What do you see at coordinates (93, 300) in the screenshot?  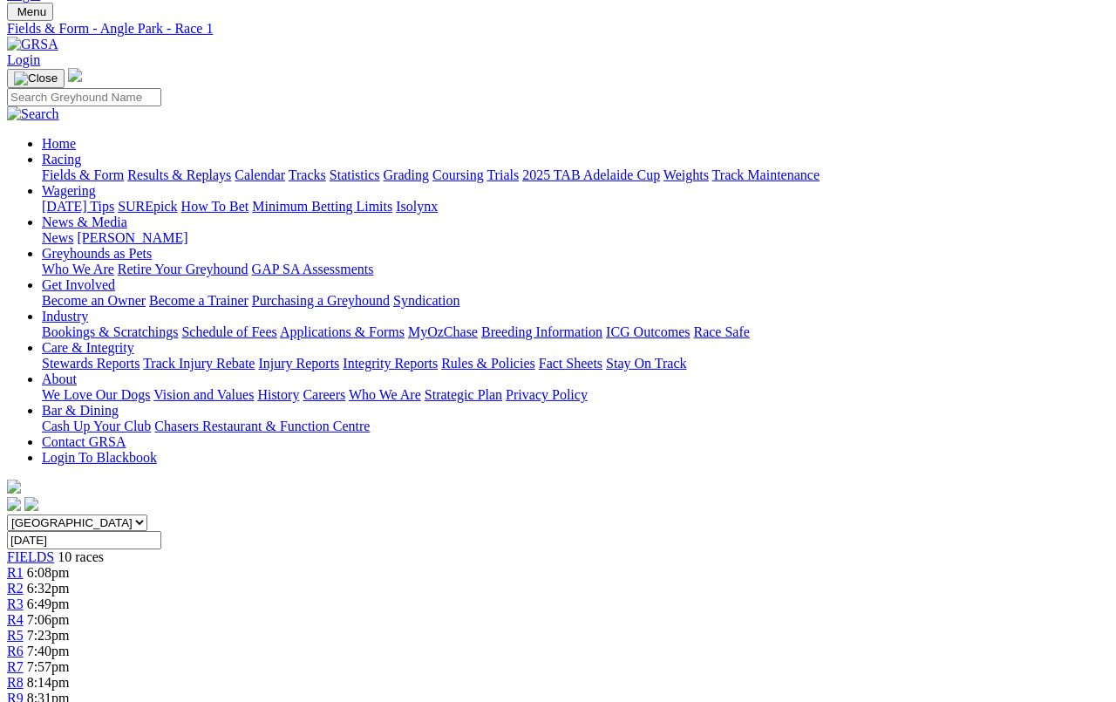 I see `a: Become an Owner` at bounding box center [93, 300].